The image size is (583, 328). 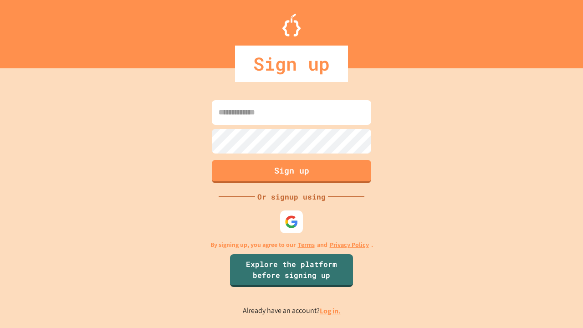 I want to click on a: Log in., so click(x=330, y=310).